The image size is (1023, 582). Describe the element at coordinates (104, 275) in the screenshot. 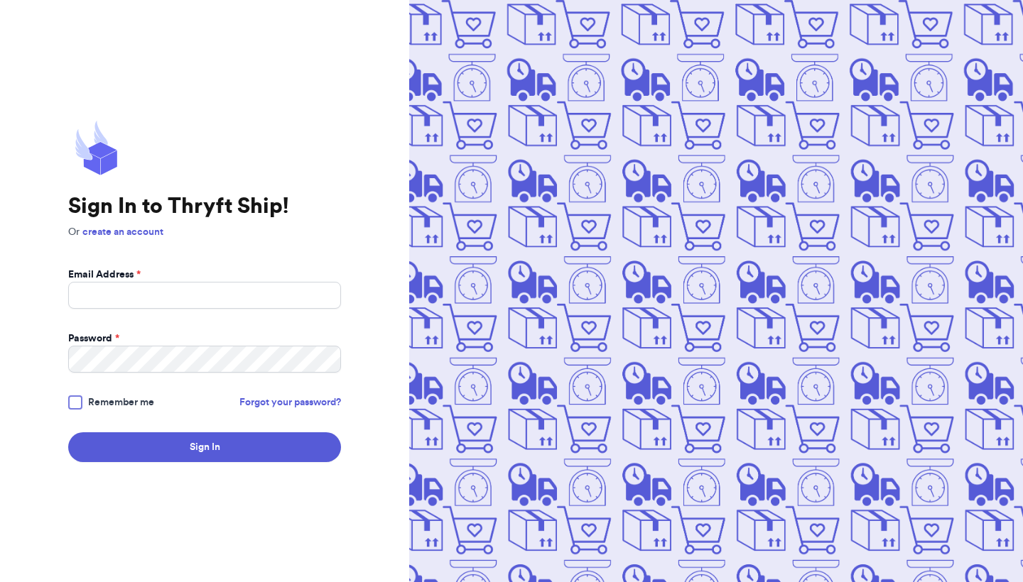

I see `label: Email Address` at that location.